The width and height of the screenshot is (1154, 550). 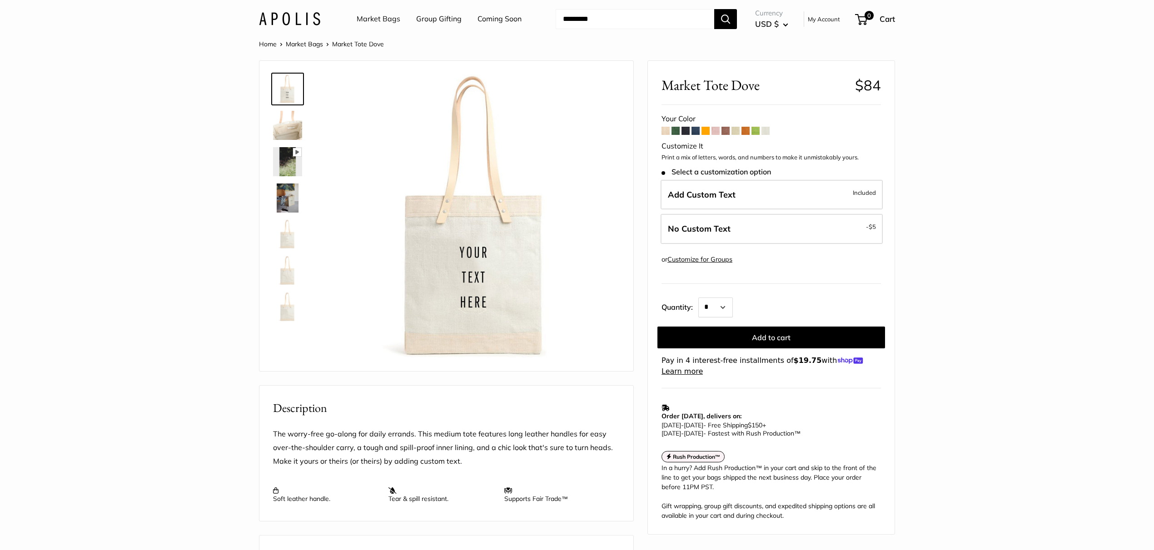 What do you see at coordinates (769, 429) in the screenshot?
I see `p: - Free Shipping +` at bounding box center [769, 429].